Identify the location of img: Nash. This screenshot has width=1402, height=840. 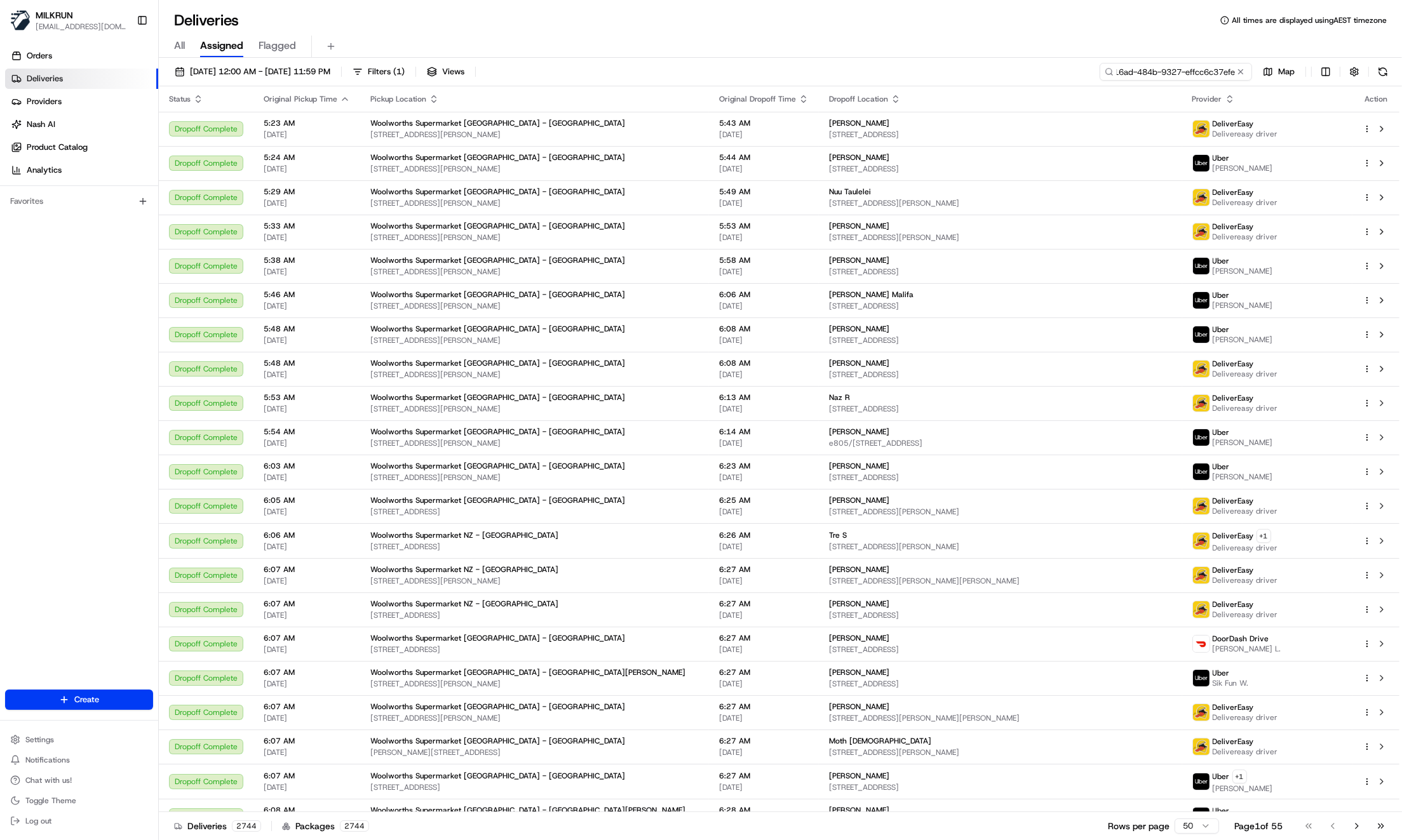
(25, 25).